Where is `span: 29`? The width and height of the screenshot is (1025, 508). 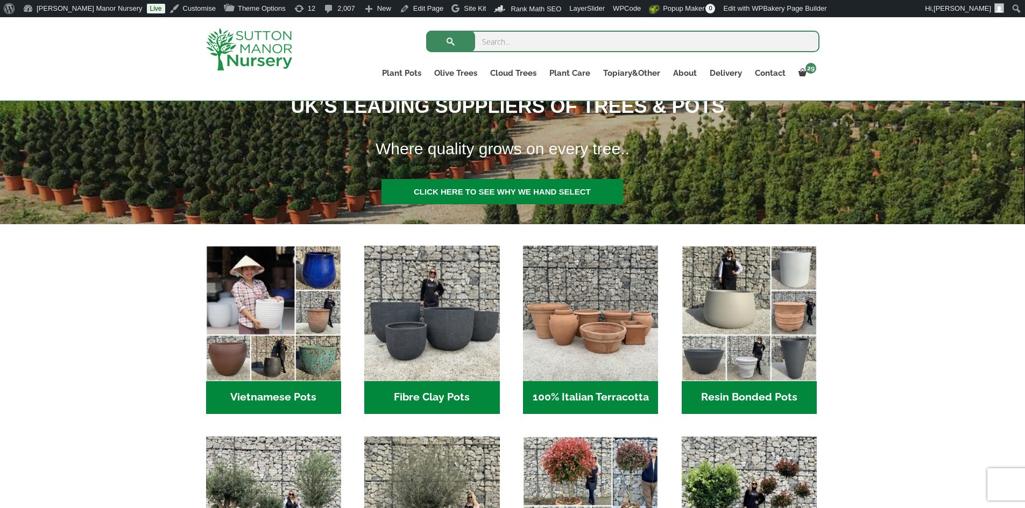
span: 29 is located at coordinates (811, 68).